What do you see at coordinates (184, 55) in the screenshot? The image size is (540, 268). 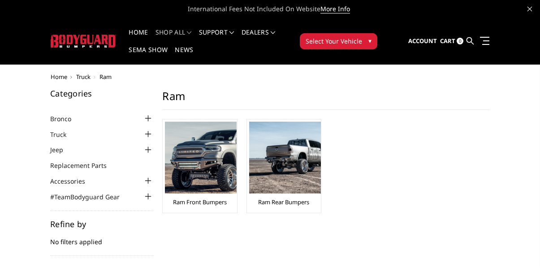 I see `a: News` at bounding box center [184, 55].